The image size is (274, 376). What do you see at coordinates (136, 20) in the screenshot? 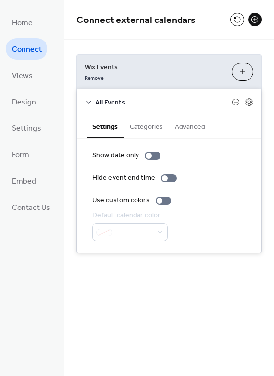
I see `span: Connect external calendars` at bounding box center [136, 20].